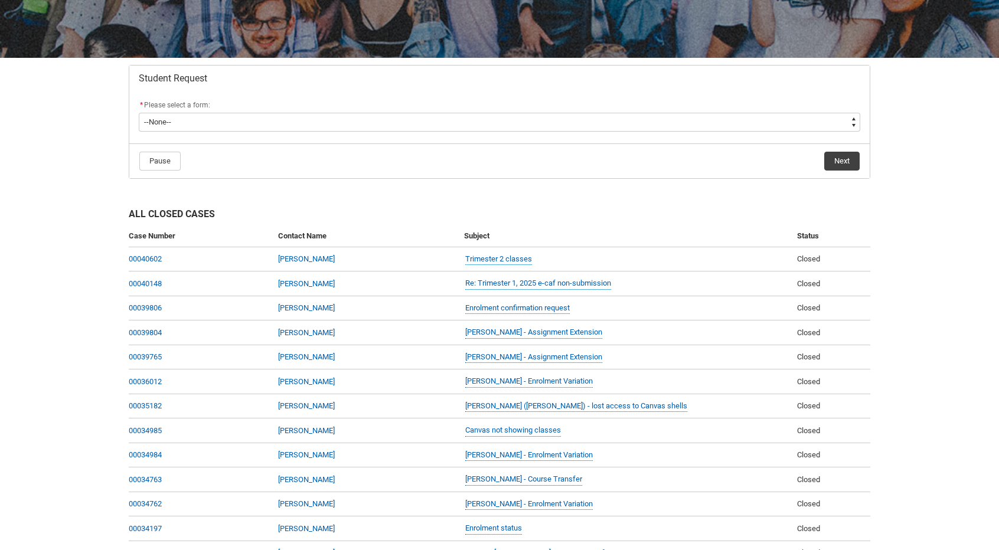  I want to click on a: 00039804, so click(145, 332).